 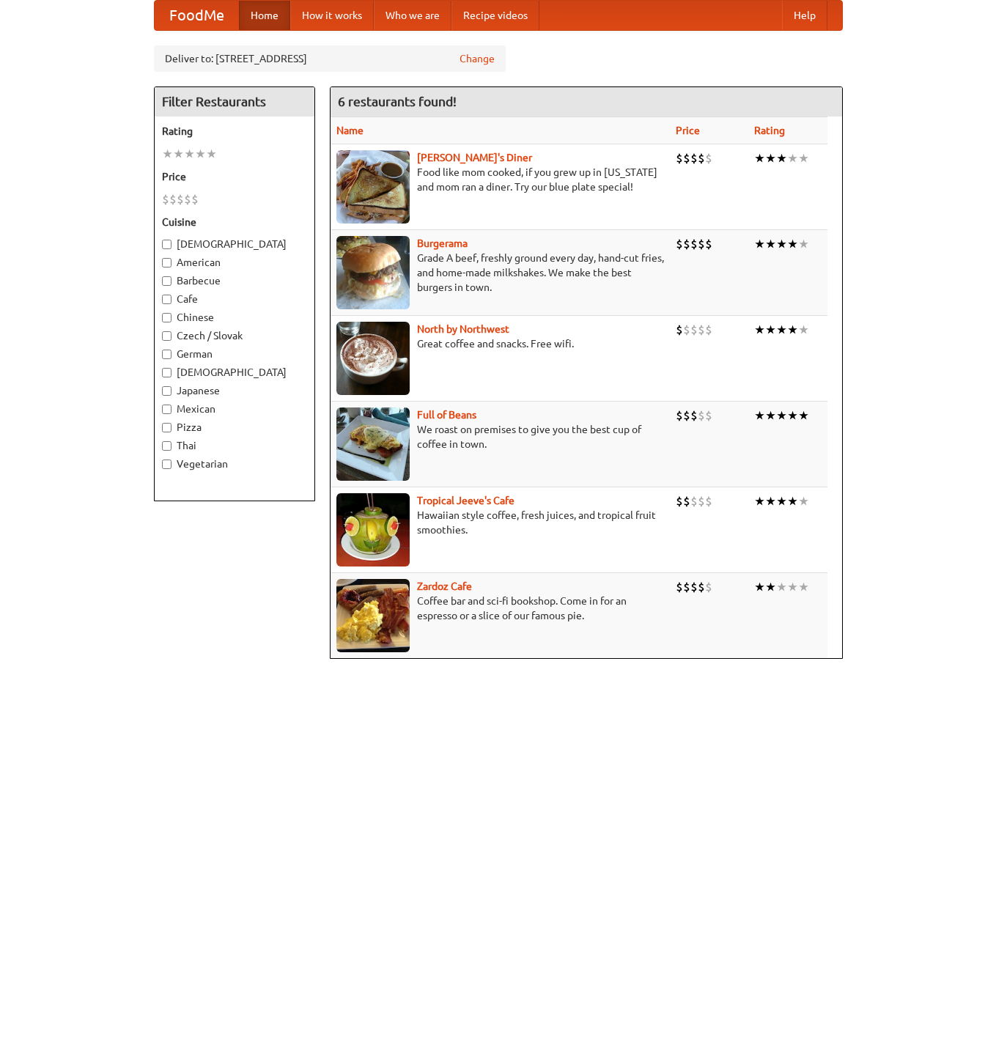 I want to click on label: Czech / Slovak, so click(x=234, y=336).